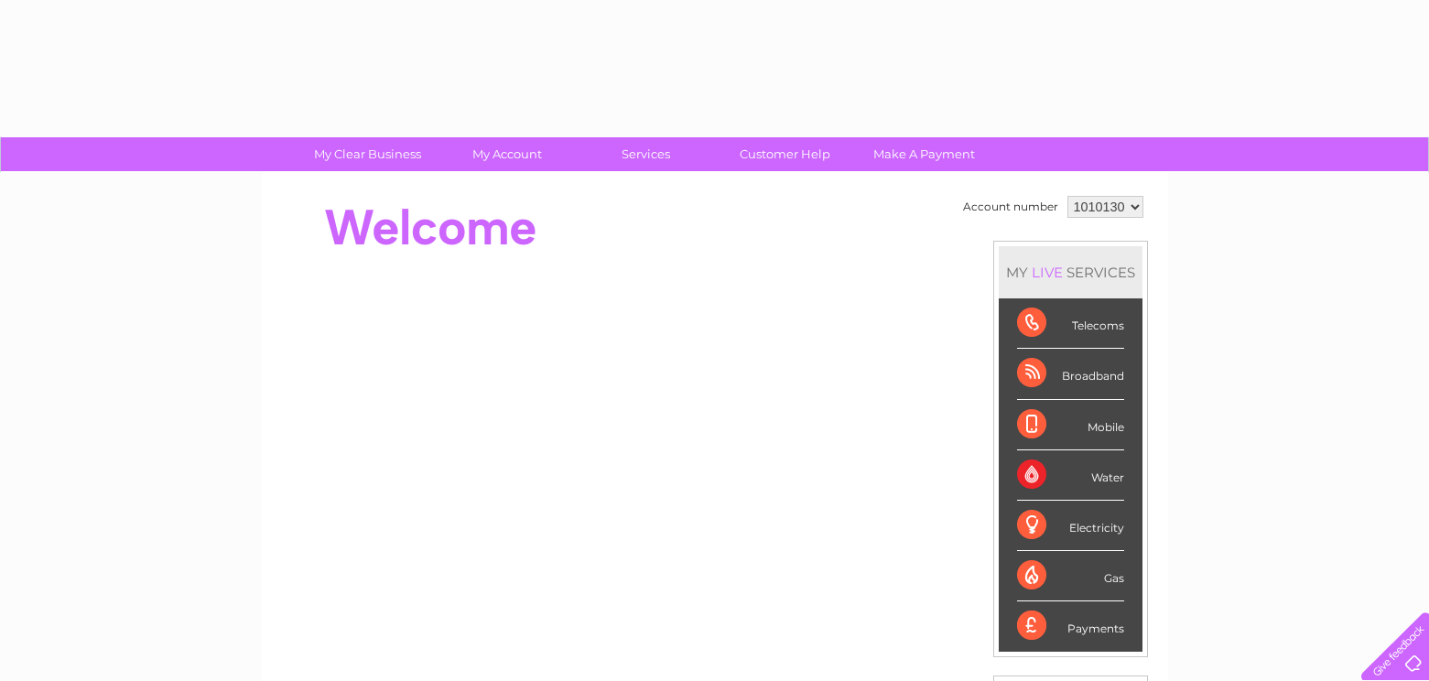 The image size is (1429, 681). Describe the element at coordinates (1011, 207) in the screenshot. I see `td: Account number` at that location.